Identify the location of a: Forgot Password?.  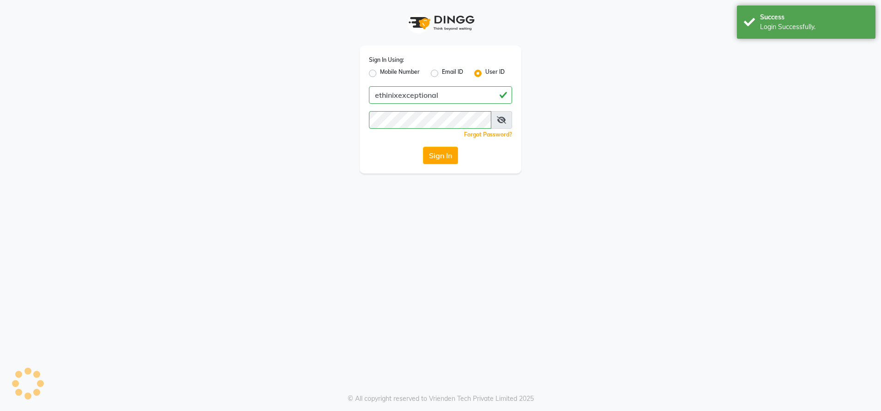
(488, 134).